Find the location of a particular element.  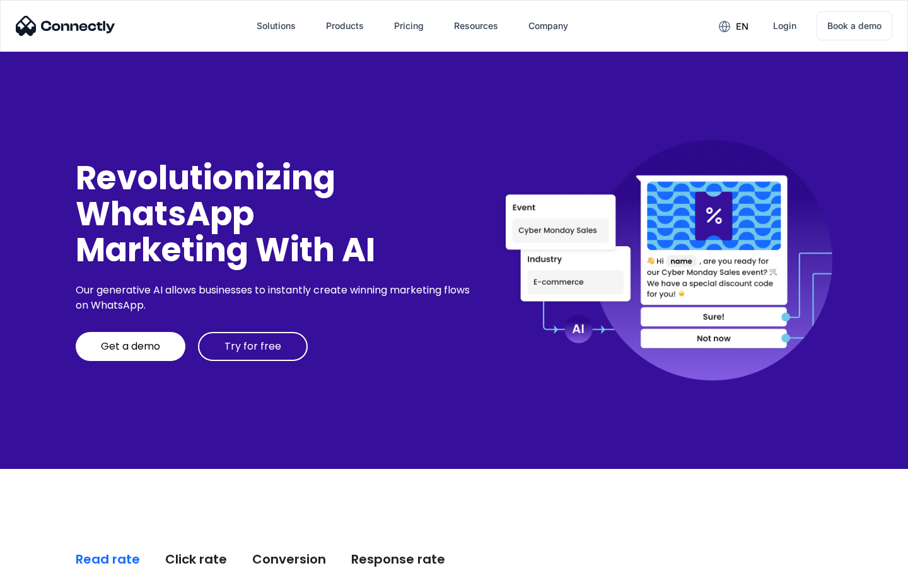

div: Click rate is located at coordinates (196, 559).